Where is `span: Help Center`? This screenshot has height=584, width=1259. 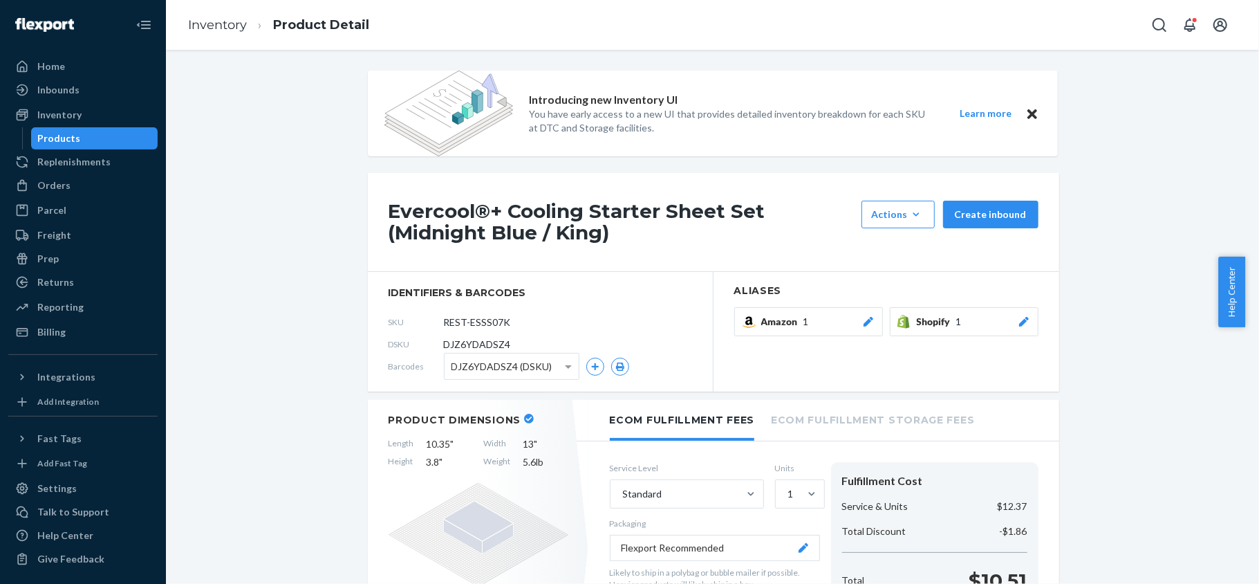 span: Help Center is located at coordinates (1232, 292).